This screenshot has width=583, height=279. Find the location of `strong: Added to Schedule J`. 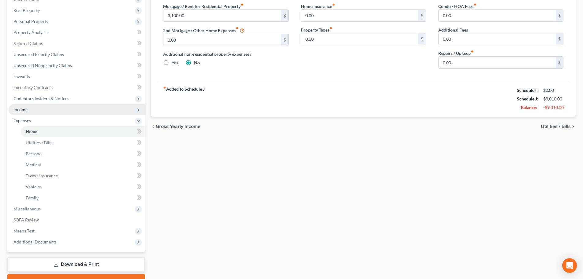

strong: Added to Schedule J is located at coordinates (184, 99).